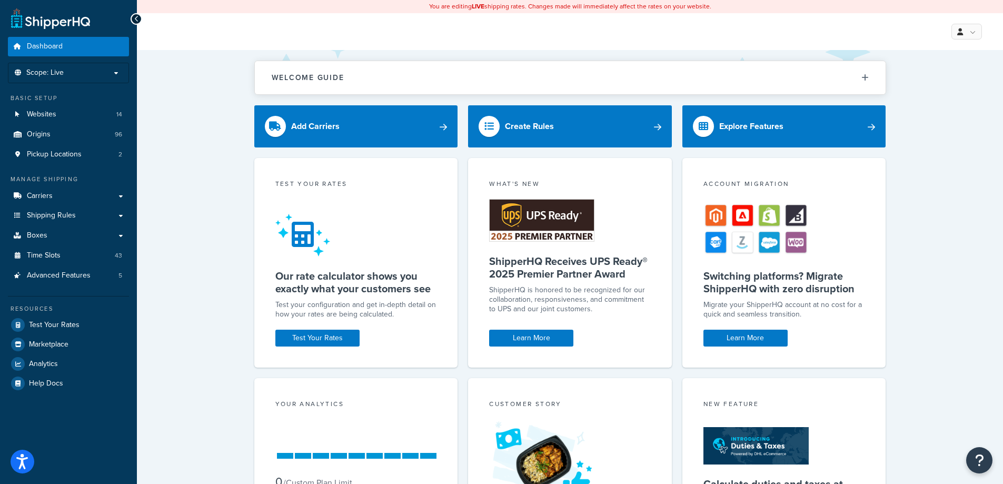 The height and width of the screenshot is (484, 1003). Describe the element at coordinates (68, 275) in the screenshot. I see `a: Advanced Features5` at that location.